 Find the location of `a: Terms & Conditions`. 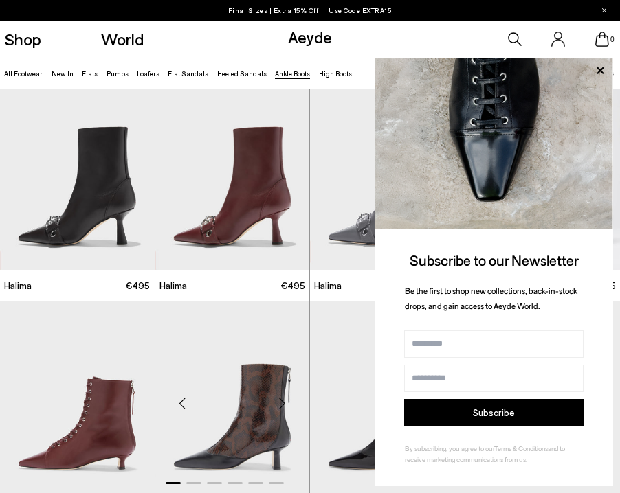

a: Terms & Conditions is located at coordinates (521, 449).